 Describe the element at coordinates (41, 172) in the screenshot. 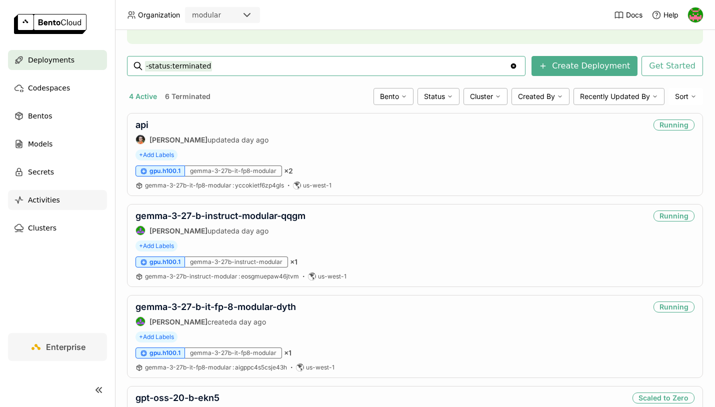

I see `span: Secrets` at that location.